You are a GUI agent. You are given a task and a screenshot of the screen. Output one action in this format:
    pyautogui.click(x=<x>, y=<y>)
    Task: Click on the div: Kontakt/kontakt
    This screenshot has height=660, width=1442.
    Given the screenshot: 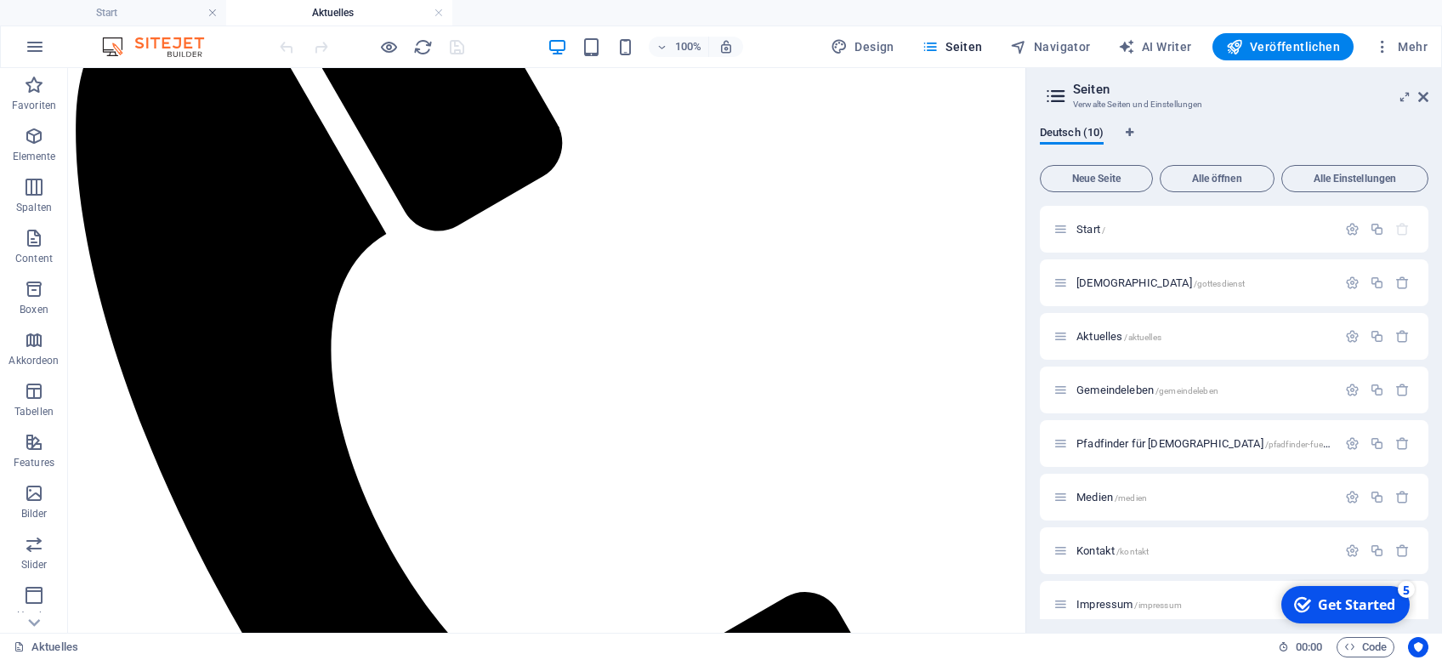 What is the action you would take?
    pyautogui.click(x=1204, y=550)
    